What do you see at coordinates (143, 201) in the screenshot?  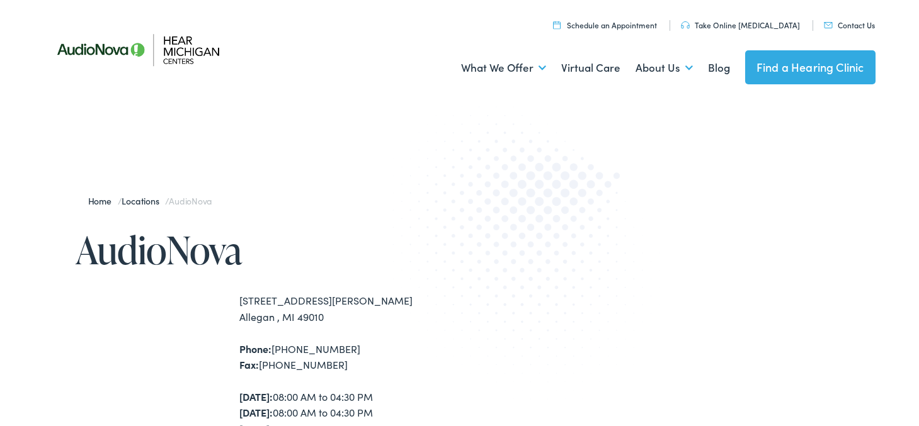 I see `a: Locations` at bounding box center [143, 201].